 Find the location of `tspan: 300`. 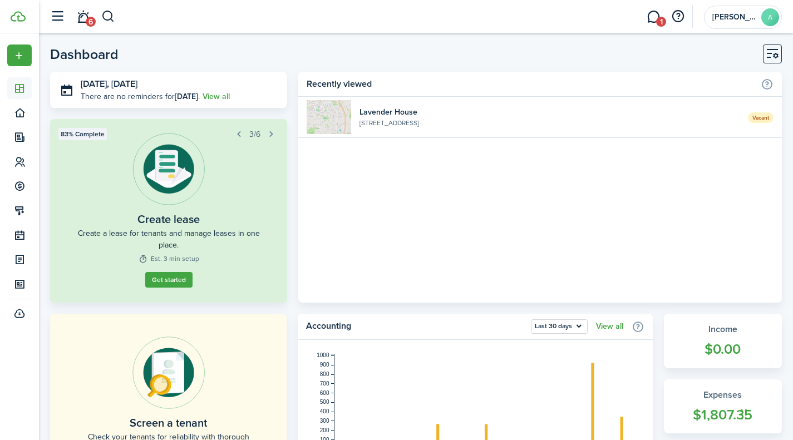

tspan: 300 is located at coordinates (325, 421).